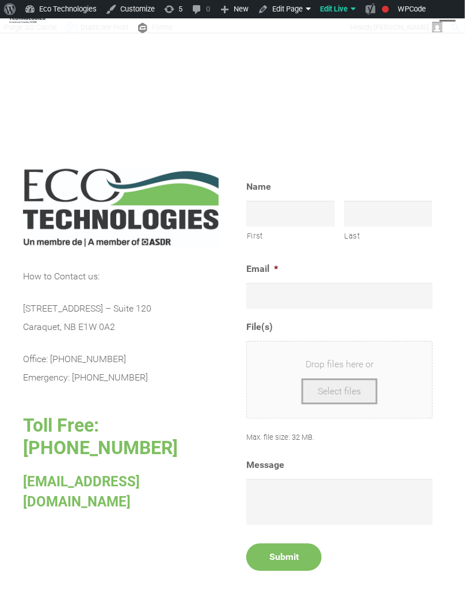  Describe the element at coordinates (162, 28) in the screenshot. I see `span: Forms` at that location.